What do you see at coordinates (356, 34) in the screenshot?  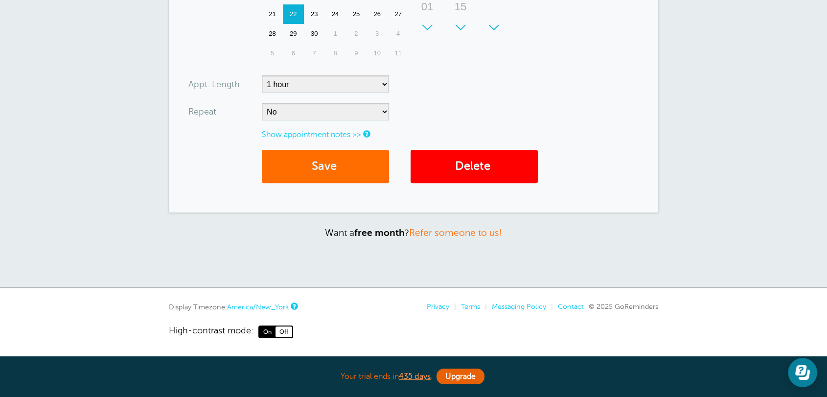 I see `div: 2` at bounding box center [356, 34].